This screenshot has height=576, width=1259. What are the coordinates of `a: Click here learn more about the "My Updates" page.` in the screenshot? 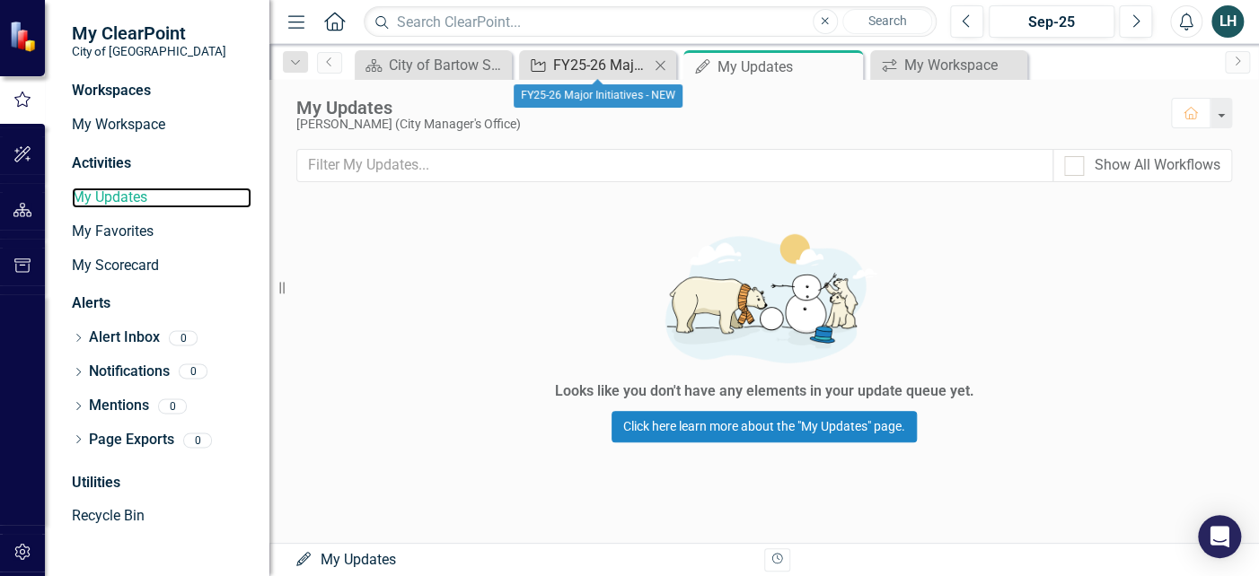 It's located at (764, 427).